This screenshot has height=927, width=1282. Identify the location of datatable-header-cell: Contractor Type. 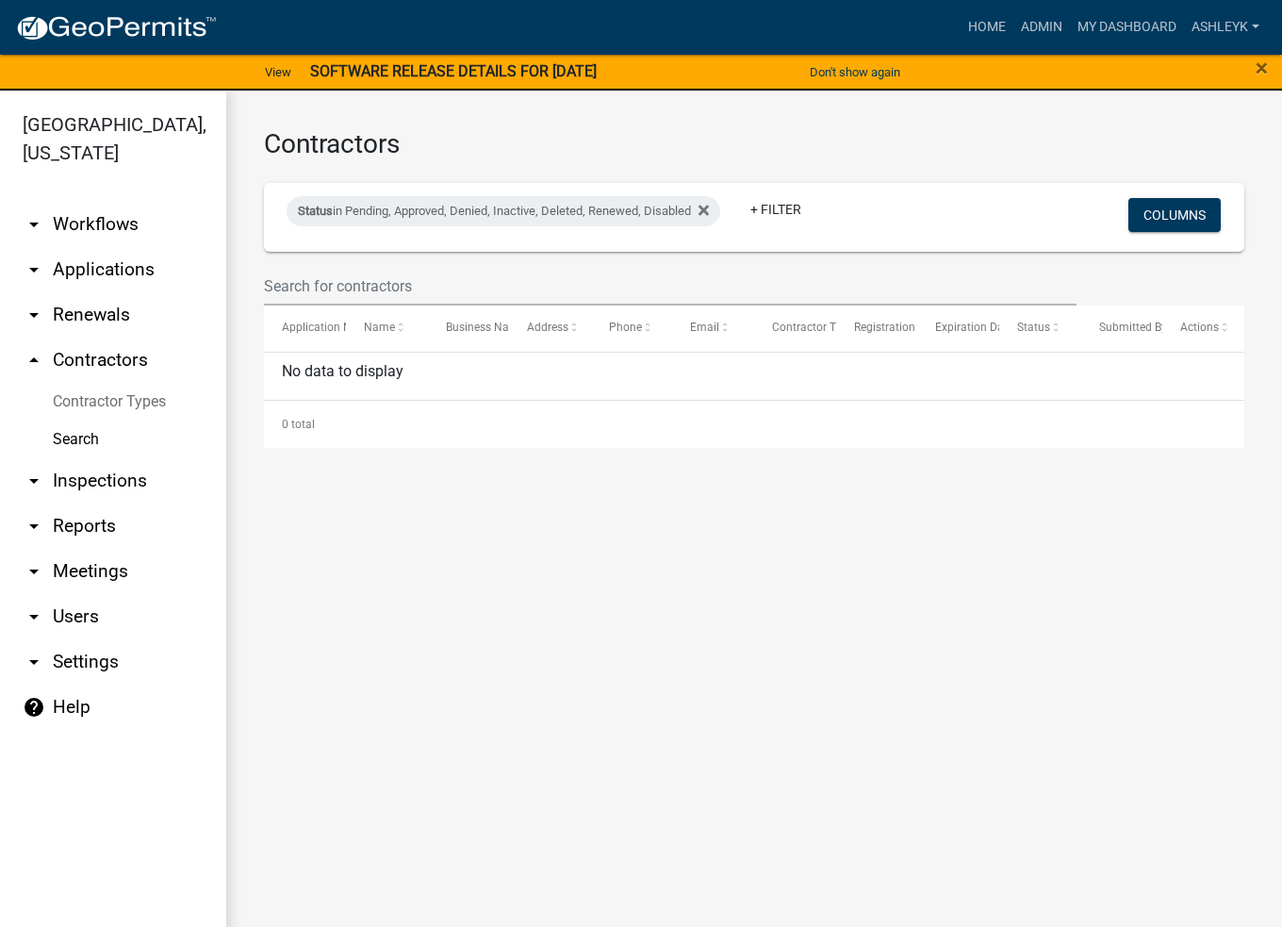
(795, 328).